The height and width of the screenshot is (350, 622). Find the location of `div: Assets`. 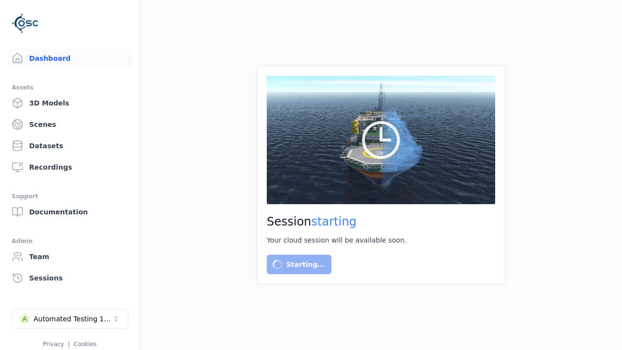

div: Assets is located at coordinates (70, 87).